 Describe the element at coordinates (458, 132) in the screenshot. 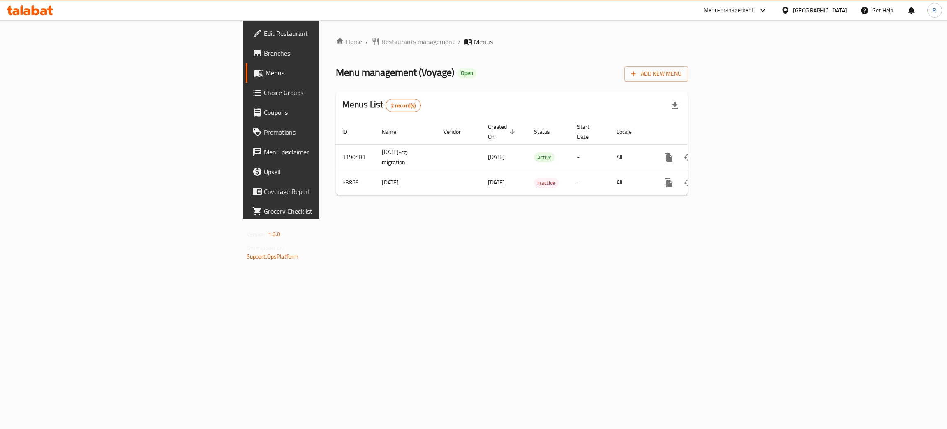

I see `span: Vendor` at that location.